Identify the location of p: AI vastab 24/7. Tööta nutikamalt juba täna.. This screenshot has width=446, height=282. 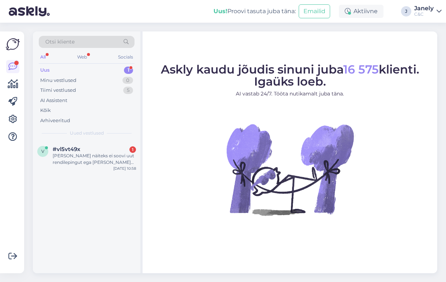
(290, 94).